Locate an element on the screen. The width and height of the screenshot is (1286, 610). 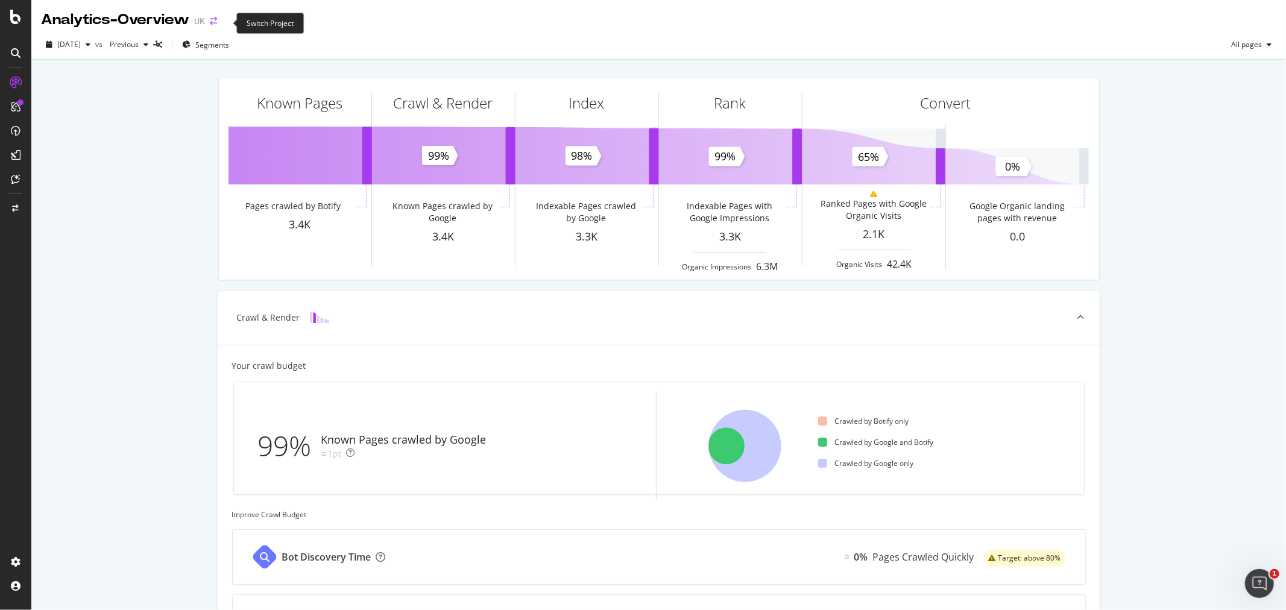
span: Previous is located at coordinates (122, 44).